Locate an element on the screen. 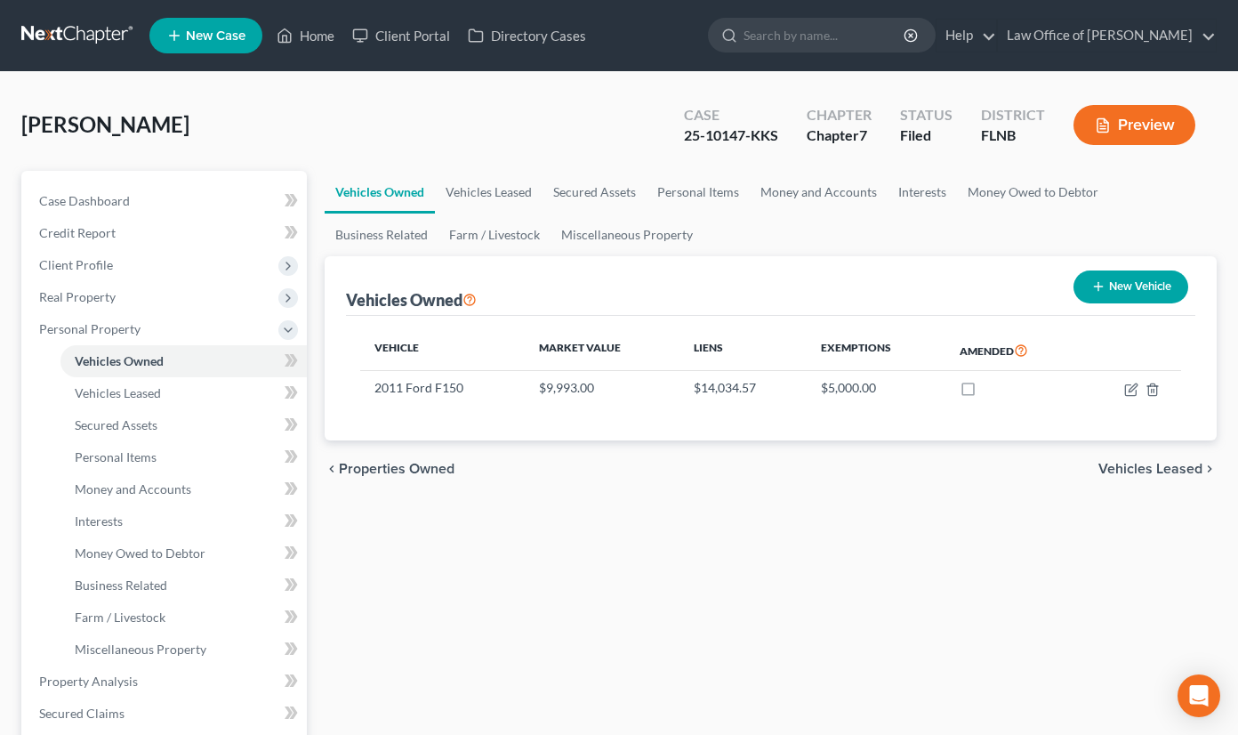 The height and width of the screenshot is (735, 1238). span: Money Owed to Debtor is located at coordinates (140, 552).